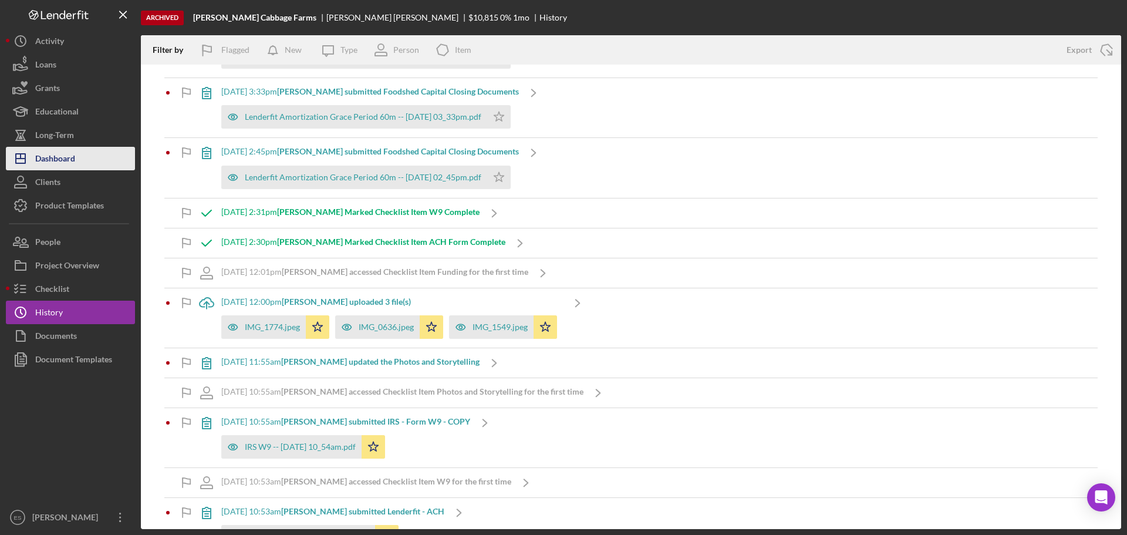 The height and width of the screenshot is (535, 1127). What do you see at coordinates (70, 65) in the screenshot?
I see `button: Loans` at bounding box center [70, 65].